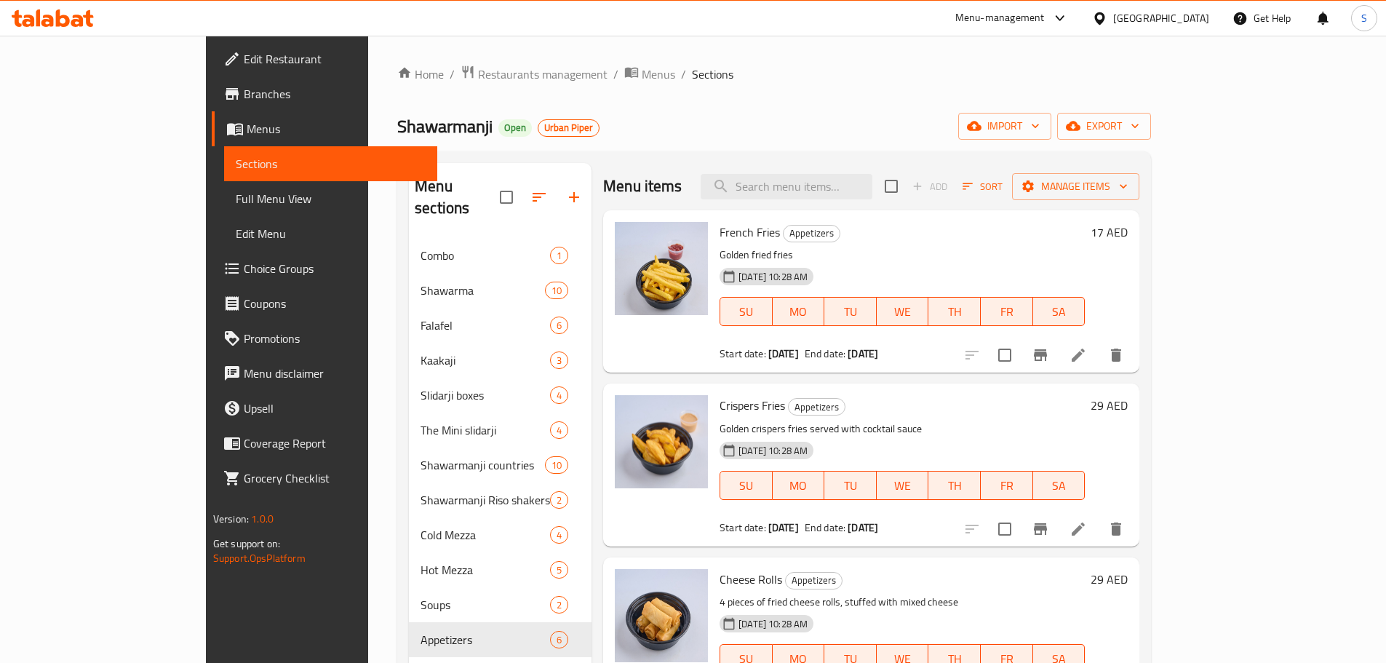  Describe the element at coordinates (485, 360) in the screenshot. I see `span: Kaakaji` at that location.